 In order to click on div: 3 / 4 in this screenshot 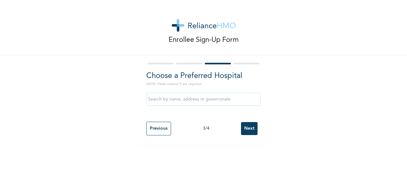, I will do `click(206, 129)`.